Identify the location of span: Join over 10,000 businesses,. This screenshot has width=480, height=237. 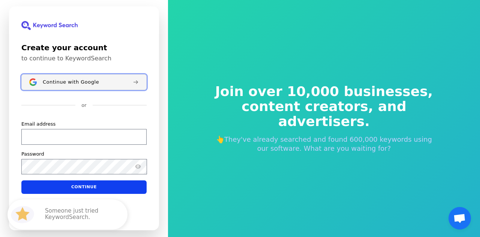
(324, 92).